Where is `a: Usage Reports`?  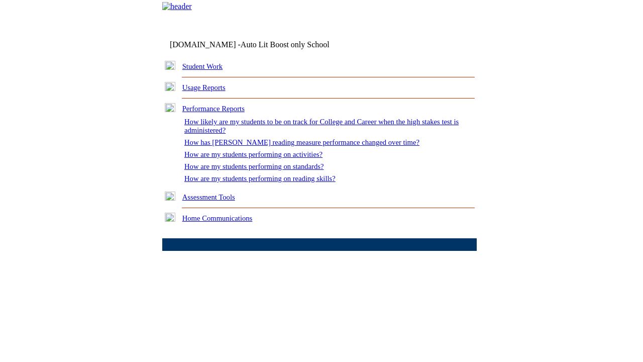
a: Usage Reports is located at coordinates (204, 87).